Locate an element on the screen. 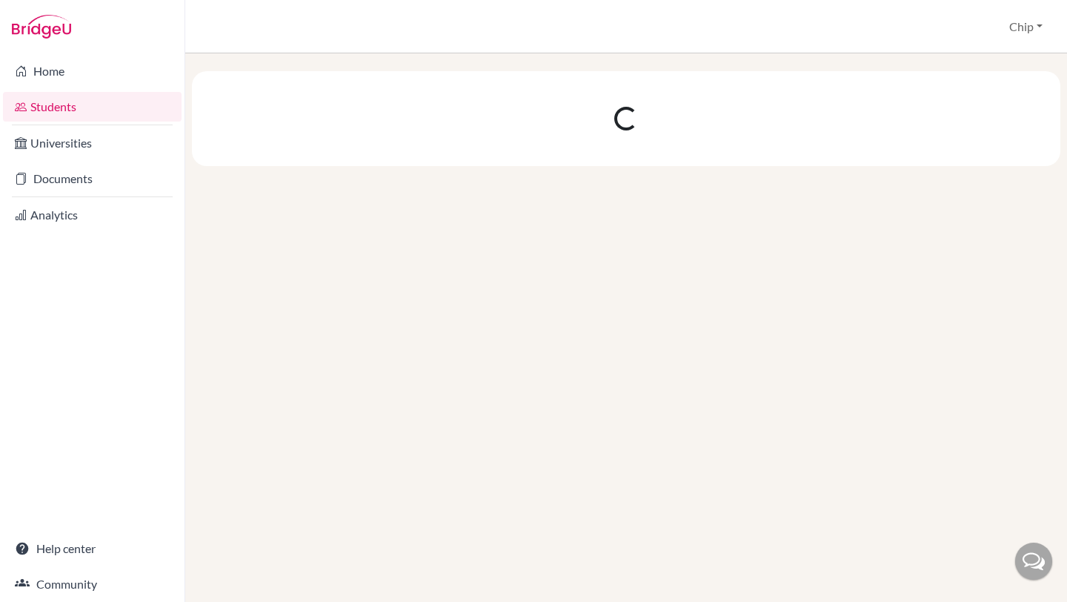 The height and width of the screenshot is (602, 1067). a: Students is located at coordinates (92, 107).